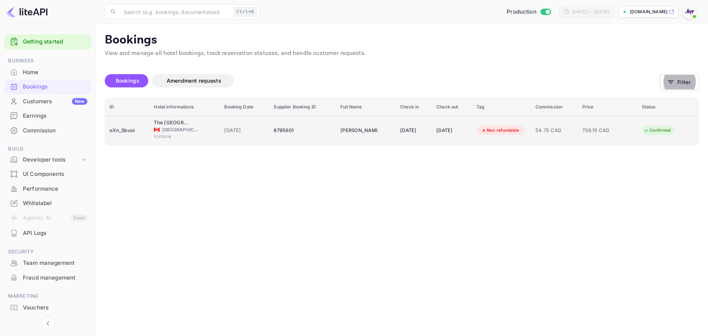  I want to click on span: Security, so click(48, 252).